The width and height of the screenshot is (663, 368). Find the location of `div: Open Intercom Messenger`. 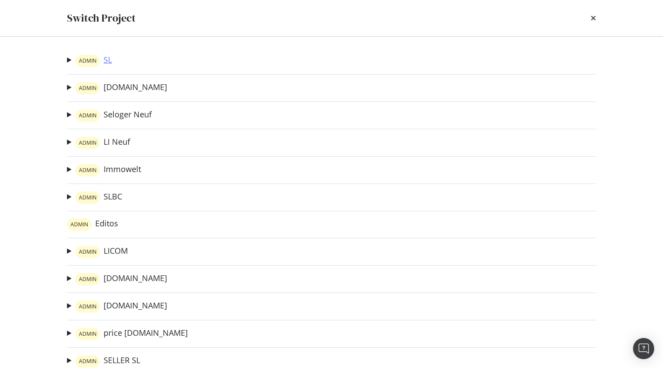

div: Open Intercom Messenger is located at coordinates (644, 348).